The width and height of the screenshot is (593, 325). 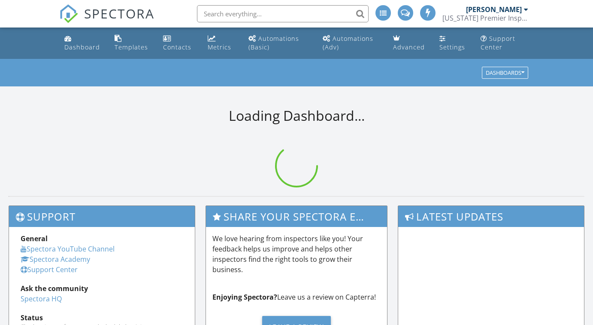 What do you see at coordinates (221, 43) in the screenshot?
I see `a: Metrics` at bounding box center [221, 43].